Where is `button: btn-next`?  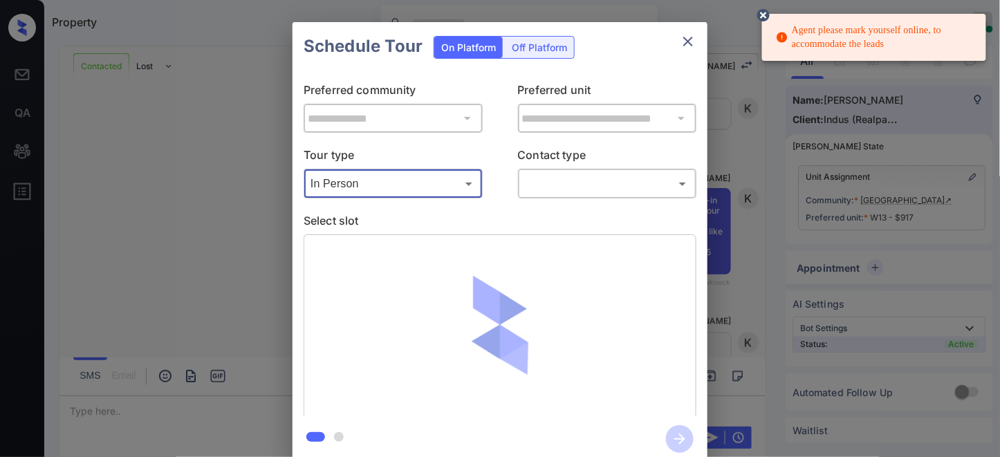 button: btn-next is located at coordinates (680, 439).